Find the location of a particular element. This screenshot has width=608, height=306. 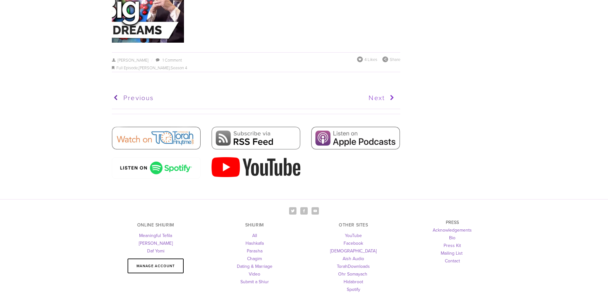

a: Press Kit is located at coordinates (452, 245).